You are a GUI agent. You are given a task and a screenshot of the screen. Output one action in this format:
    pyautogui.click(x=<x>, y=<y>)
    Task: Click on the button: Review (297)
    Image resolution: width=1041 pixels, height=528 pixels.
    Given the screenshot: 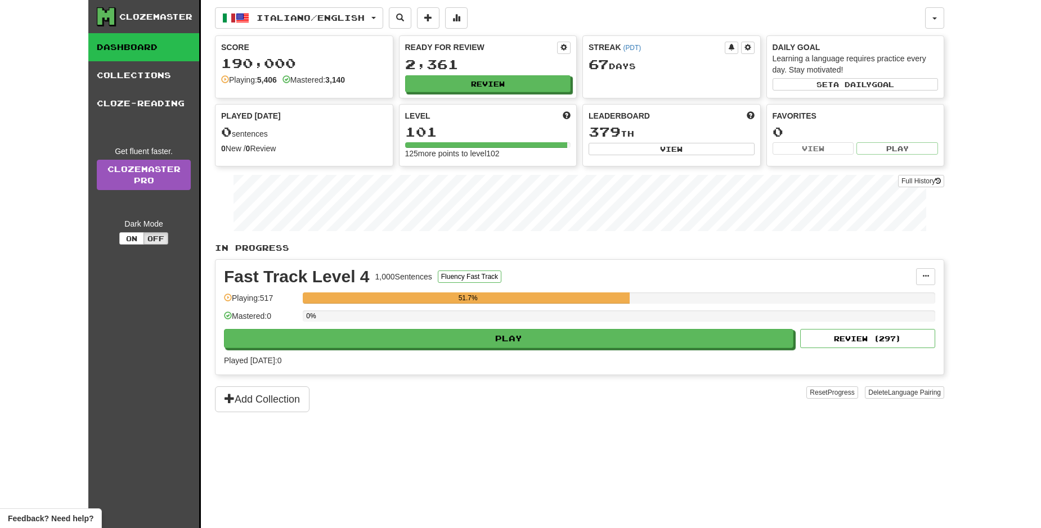 What is the action you would take?
    pyautogui.click(x=868, y=339)
    